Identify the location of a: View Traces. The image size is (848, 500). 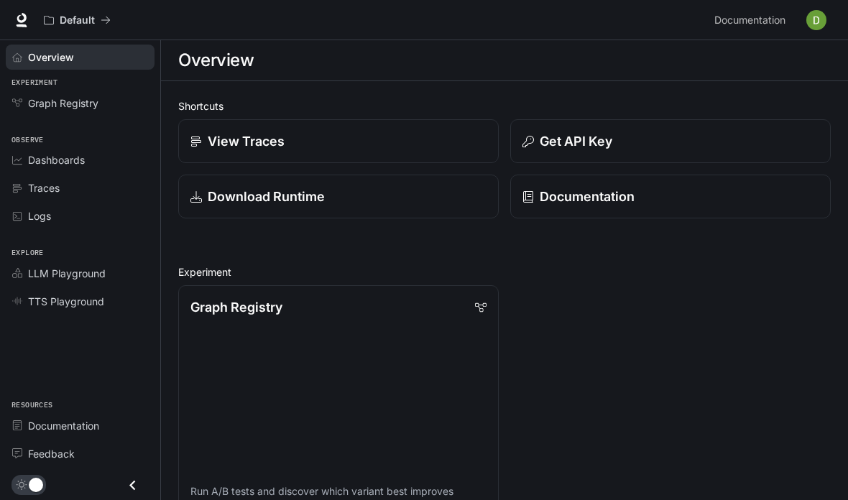
(339, 141).